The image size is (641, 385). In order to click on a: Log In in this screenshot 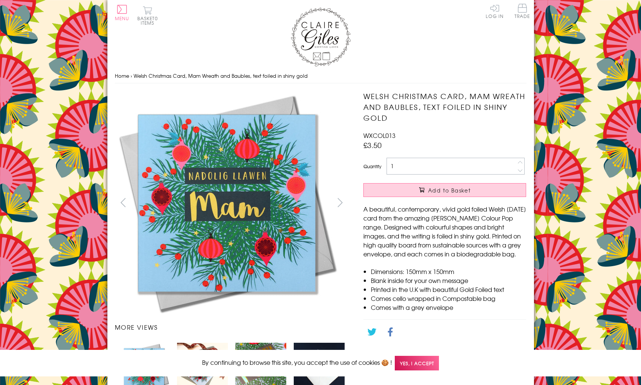, I will do `click(495, 11)`.